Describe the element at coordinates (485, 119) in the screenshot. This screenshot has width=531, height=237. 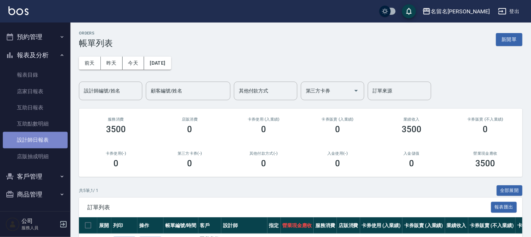
I see `h2: 卡券販賣 (不入業績)` at that location.